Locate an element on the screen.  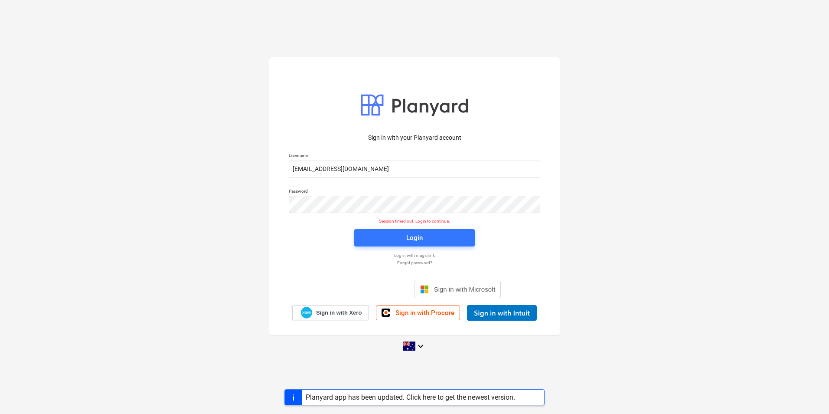
div: Chat Widget is located at coordinates (808, 393).